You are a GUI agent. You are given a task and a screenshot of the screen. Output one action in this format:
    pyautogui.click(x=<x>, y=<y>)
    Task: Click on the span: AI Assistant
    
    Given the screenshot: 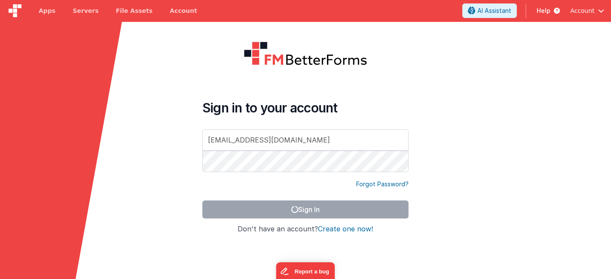 What is the action you would take?
    pyautogui.click(x=494, y=11)
    